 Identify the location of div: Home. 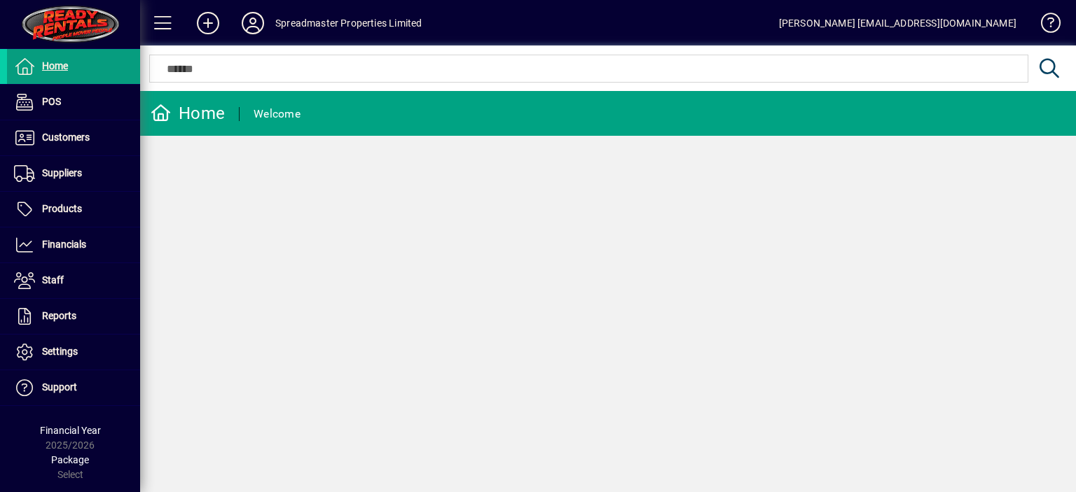
(188, 113).